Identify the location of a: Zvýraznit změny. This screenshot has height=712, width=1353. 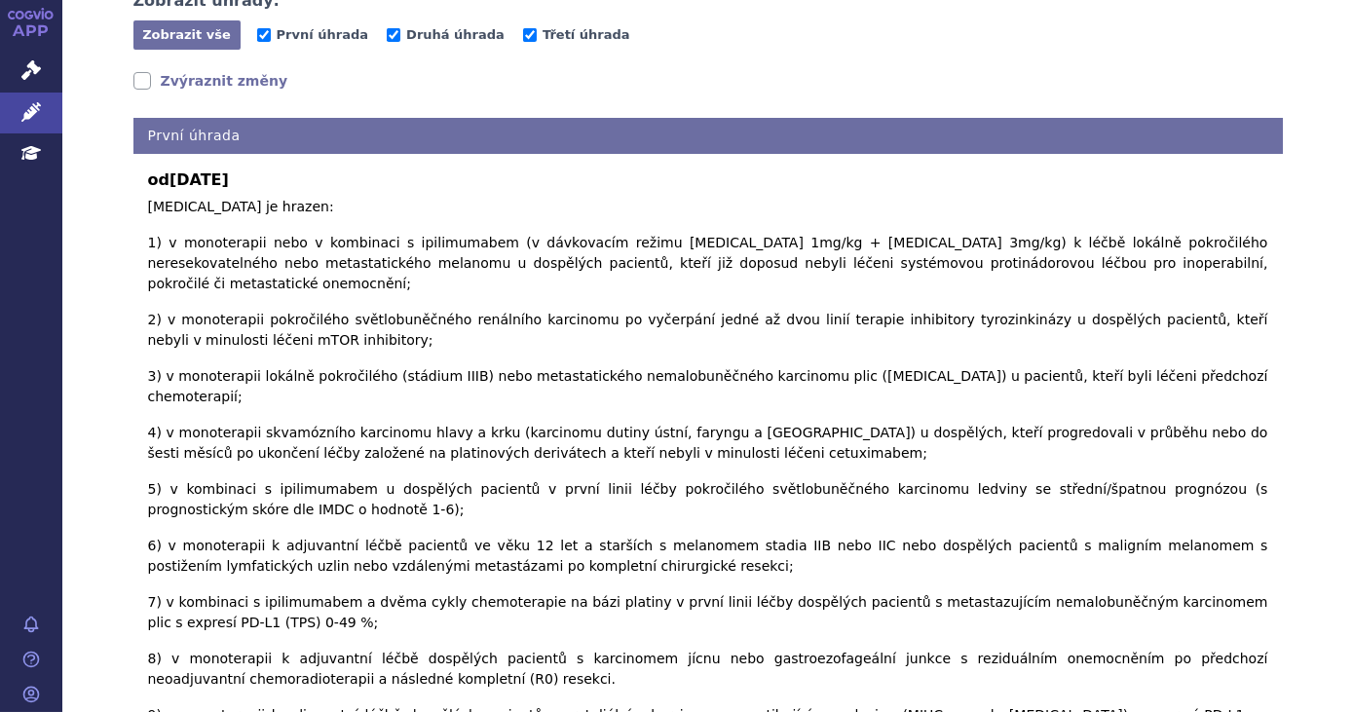
(210, 81).